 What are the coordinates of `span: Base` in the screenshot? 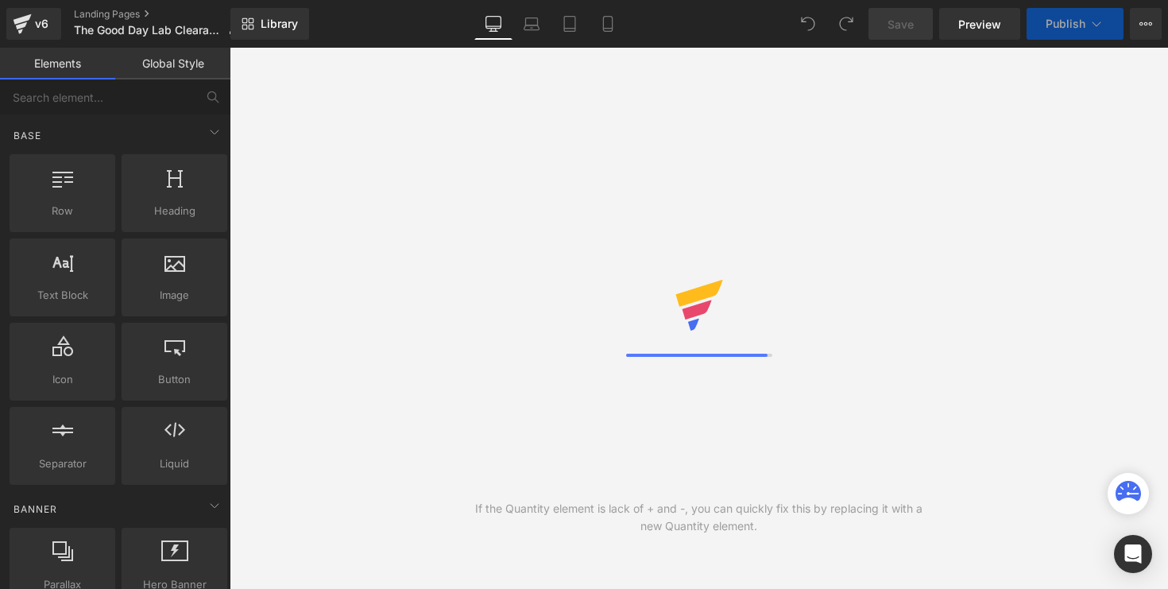 It's located at (27, 135).